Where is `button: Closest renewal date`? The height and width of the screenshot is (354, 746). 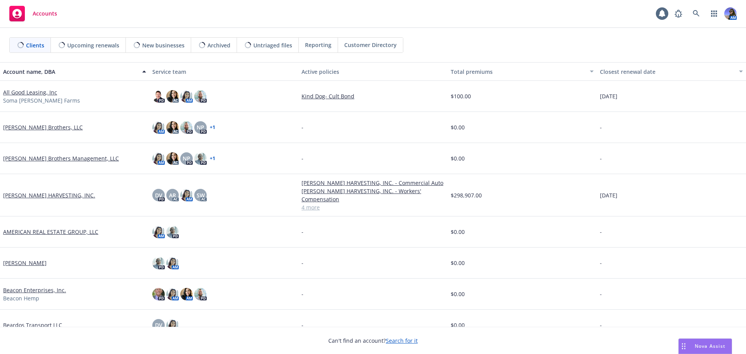
button: Closest renewal date is located at coordinates (672, 72).